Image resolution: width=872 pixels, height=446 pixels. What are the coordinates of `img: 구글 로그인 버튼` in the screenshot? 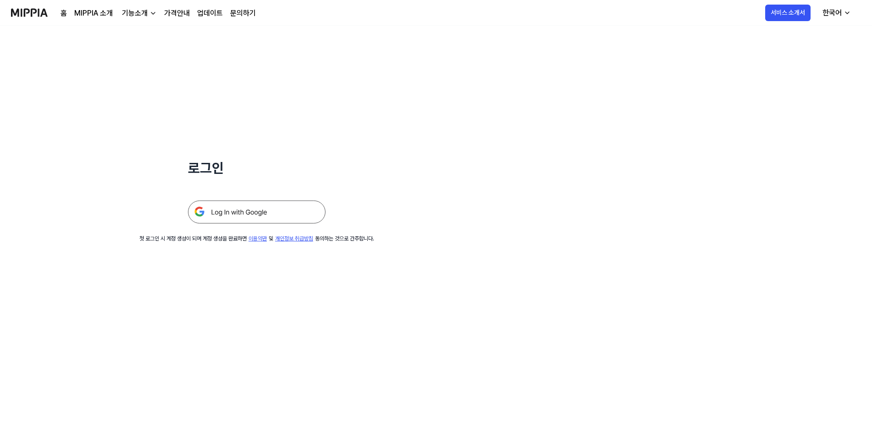 It's located at (257, 212).